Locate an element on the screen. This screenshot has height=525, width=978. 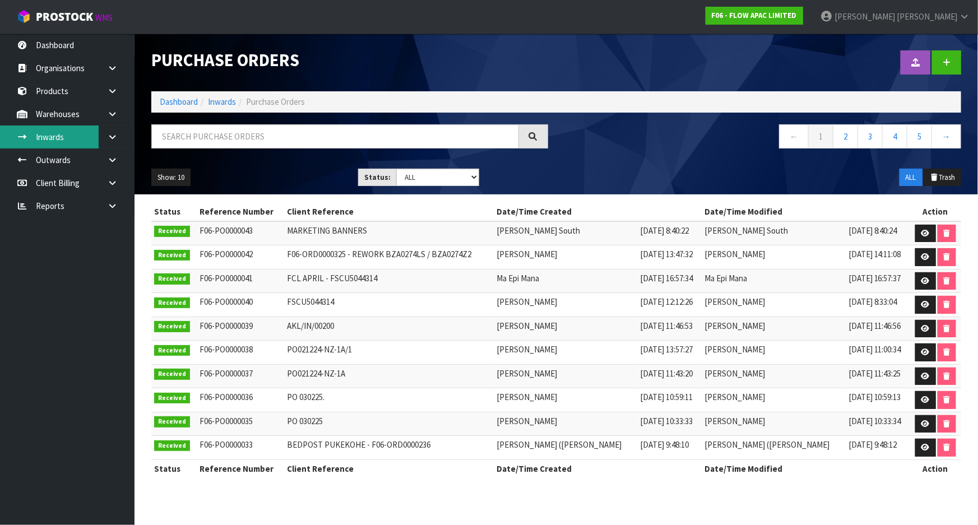
td: F06-PO0000043 is located at coordinates (240, 233).